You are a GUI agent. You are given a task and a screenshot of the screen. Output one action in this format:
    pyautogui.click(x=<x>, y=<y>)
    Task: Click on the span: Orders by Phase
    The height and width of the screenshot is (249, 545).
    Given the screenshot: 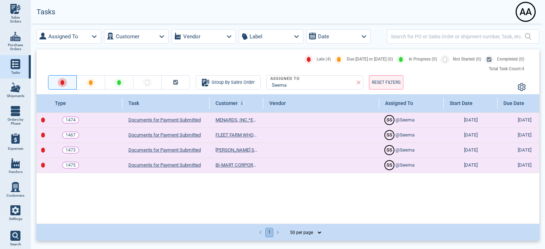 What is the action you would take?
    pyautogui.click(x=15, y=122)
    